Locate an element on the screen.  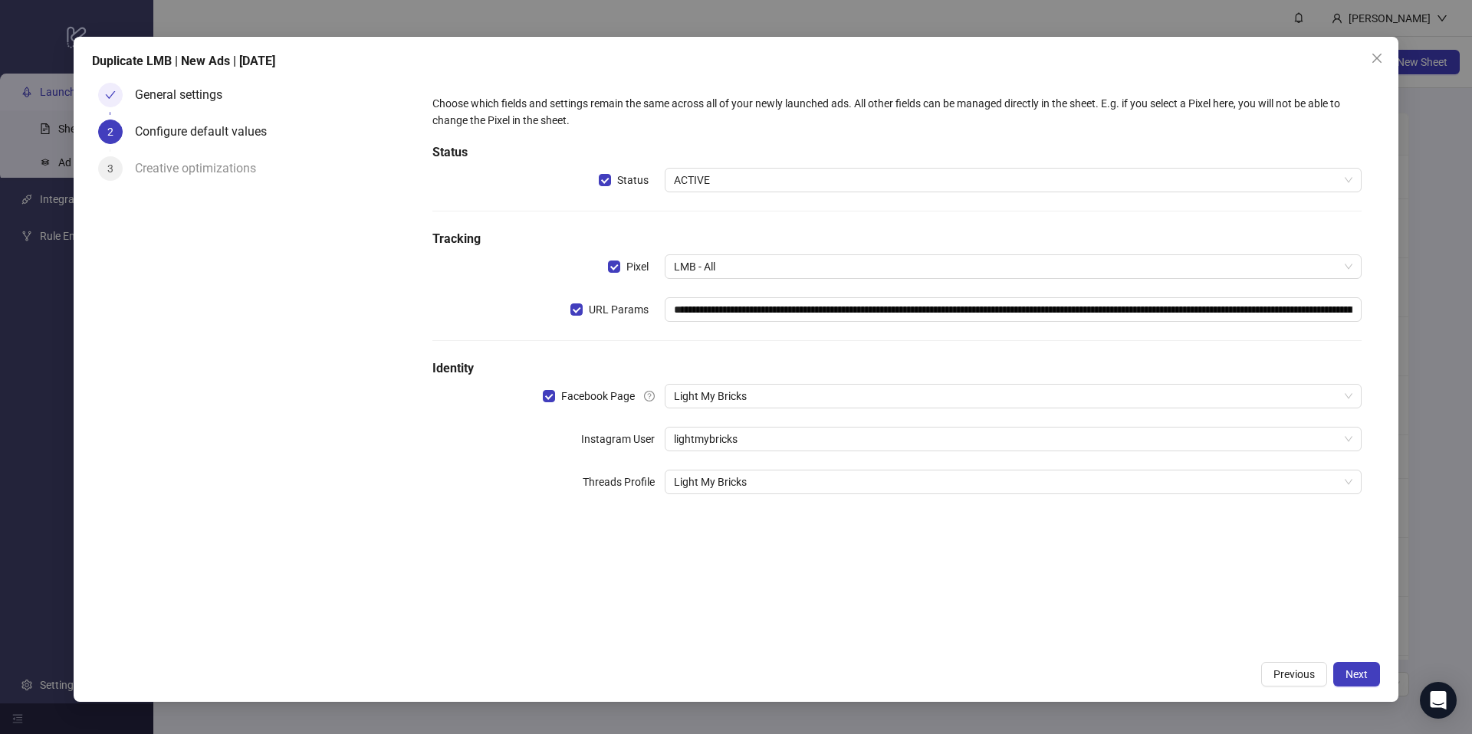
span: Previous is located at coordinates (1294, 674).